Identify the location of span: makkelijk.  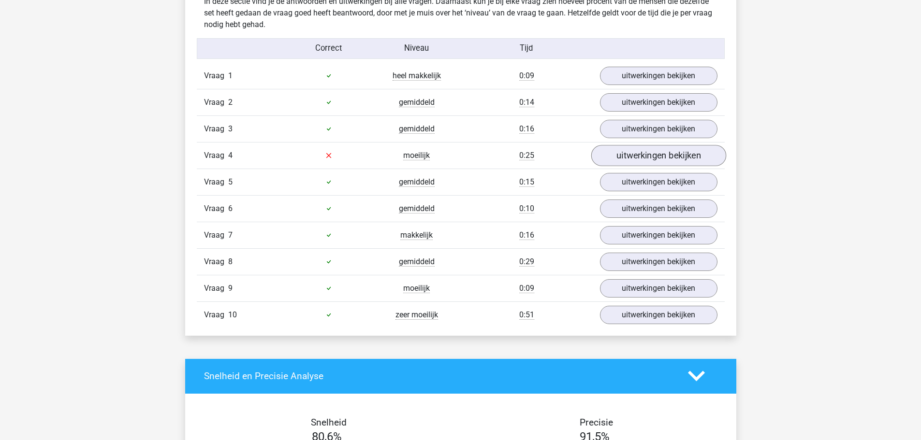
(416, 235).